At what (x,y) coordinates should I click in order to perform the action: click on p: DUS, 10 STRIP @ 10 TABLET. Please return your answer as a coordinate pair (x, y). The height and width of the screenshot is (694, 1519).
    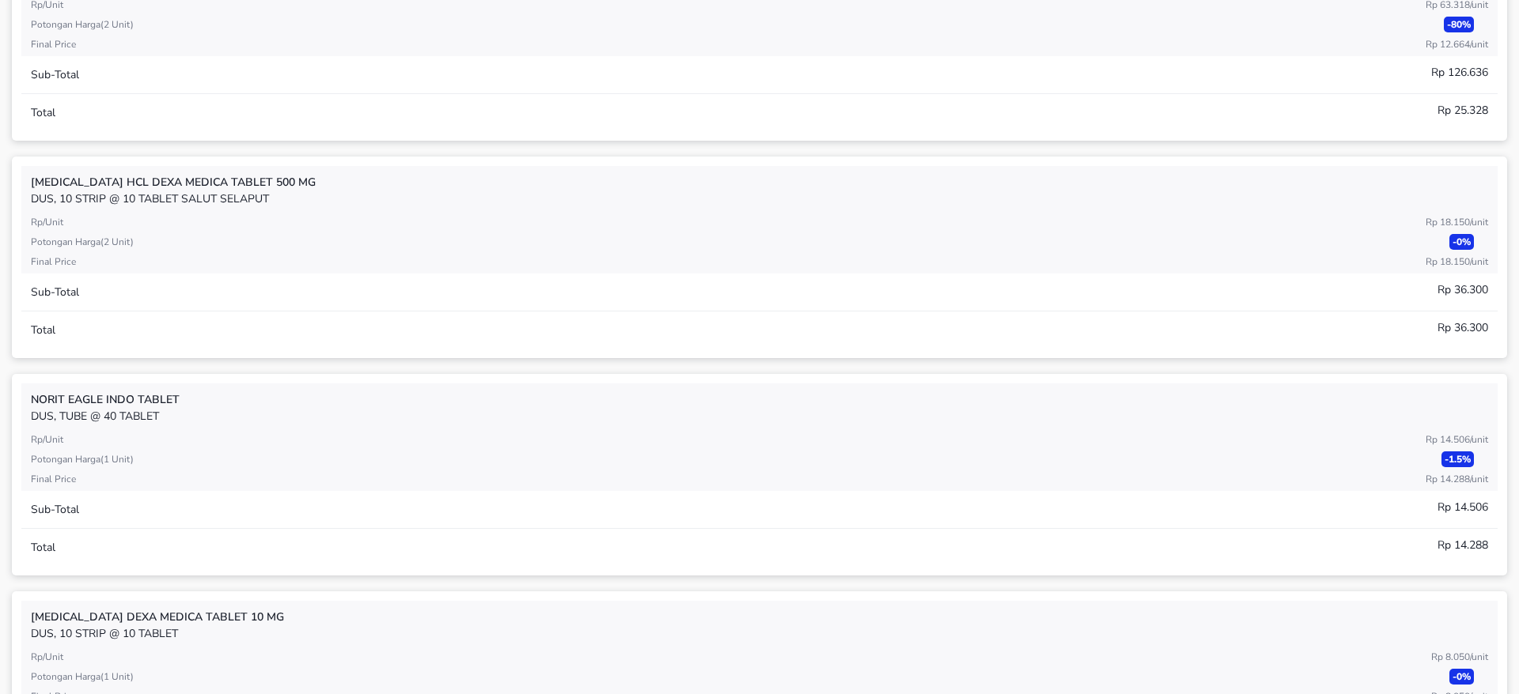
    Looking at the image, I should click on (759, 634).